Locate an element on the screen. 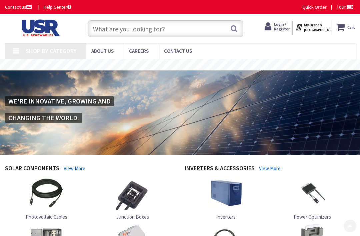 This screenshot has width=360, height=236. span: Inverters is located at coordinates (226, 216).